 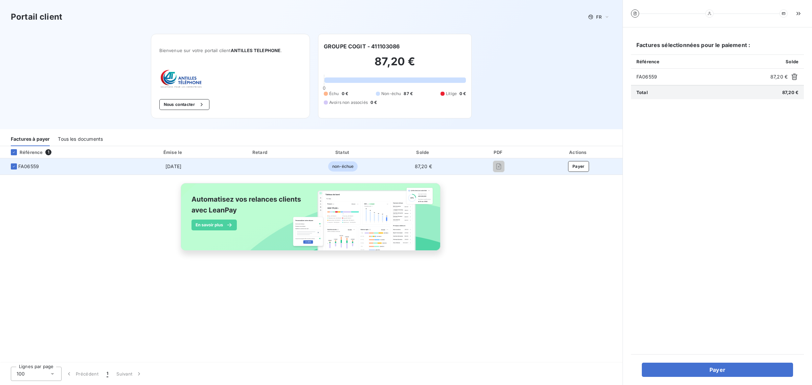 What do you see at coordinates (408, 94) in the screenshot?
I see `span: 87 €` at bounding box center [408, 94].